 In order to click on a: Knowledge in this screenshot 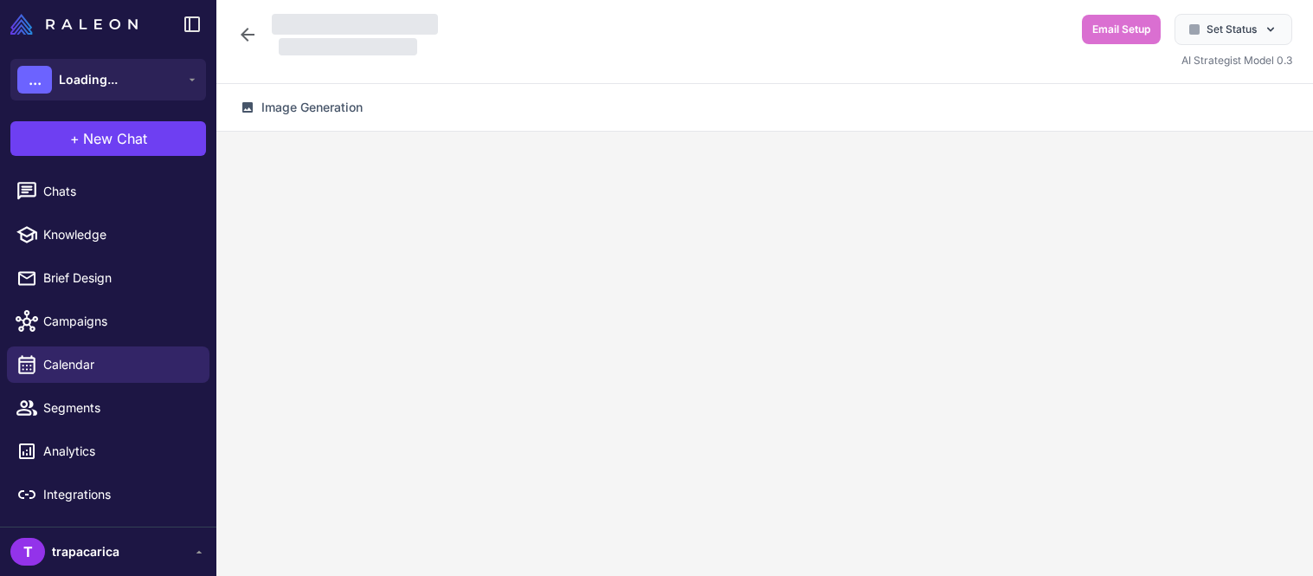, I will do `click(108, 235)`.